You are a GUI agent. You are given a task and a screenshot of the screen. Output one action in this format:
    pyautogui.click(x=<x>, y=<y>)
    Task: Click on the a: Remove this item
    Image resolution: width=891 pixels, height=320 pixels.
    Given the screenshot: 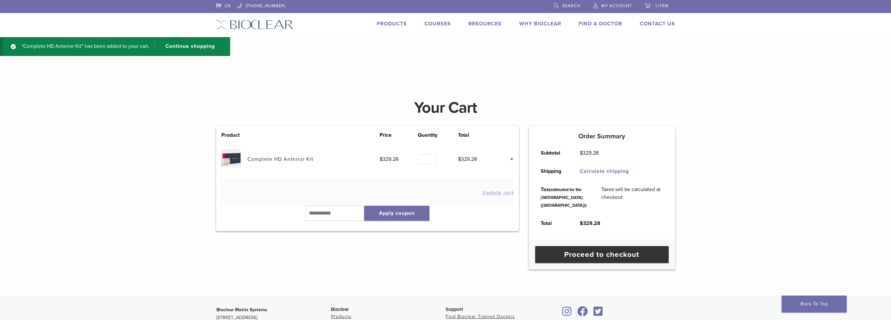 What is the action you would take?
    pyautogui.click(x=510, y=159)
    